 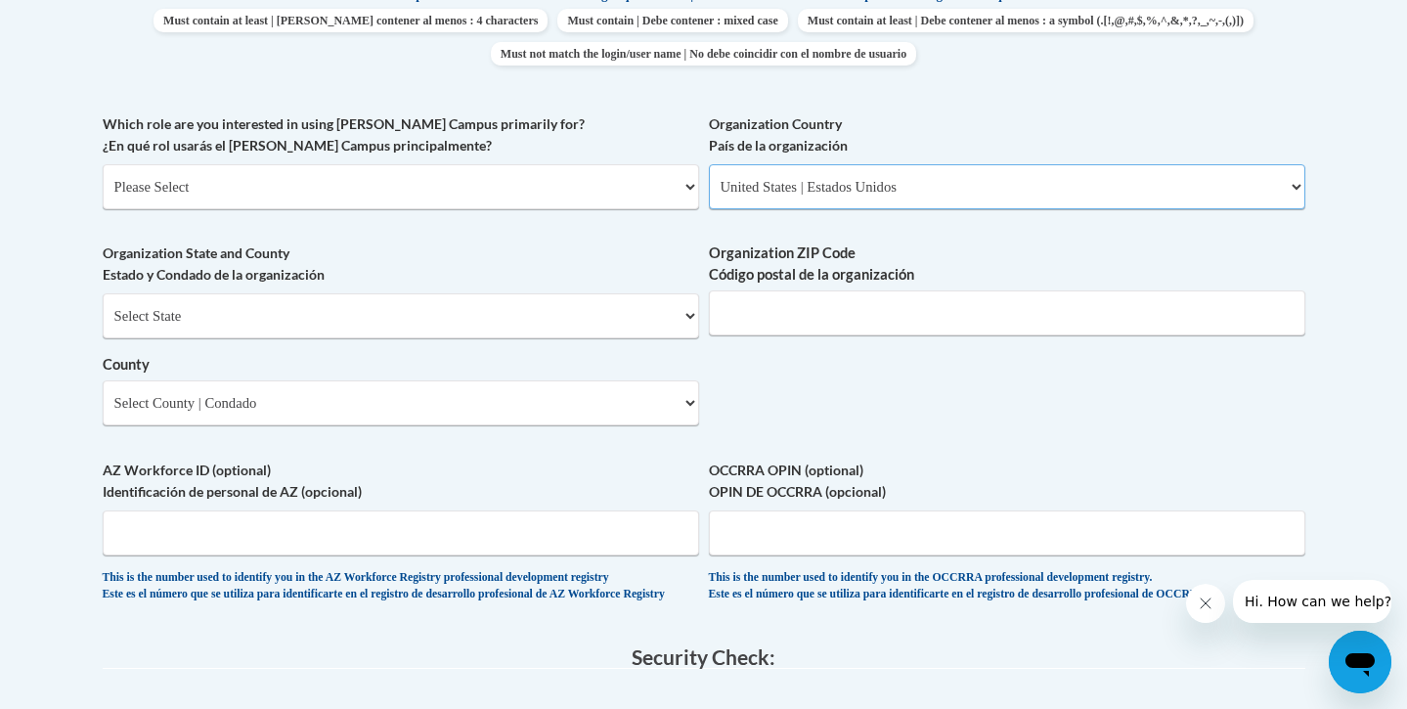 What do you see at coordinates (401, 365) in the screenshot?
I see `label: County` at bounding box center [401, 365].